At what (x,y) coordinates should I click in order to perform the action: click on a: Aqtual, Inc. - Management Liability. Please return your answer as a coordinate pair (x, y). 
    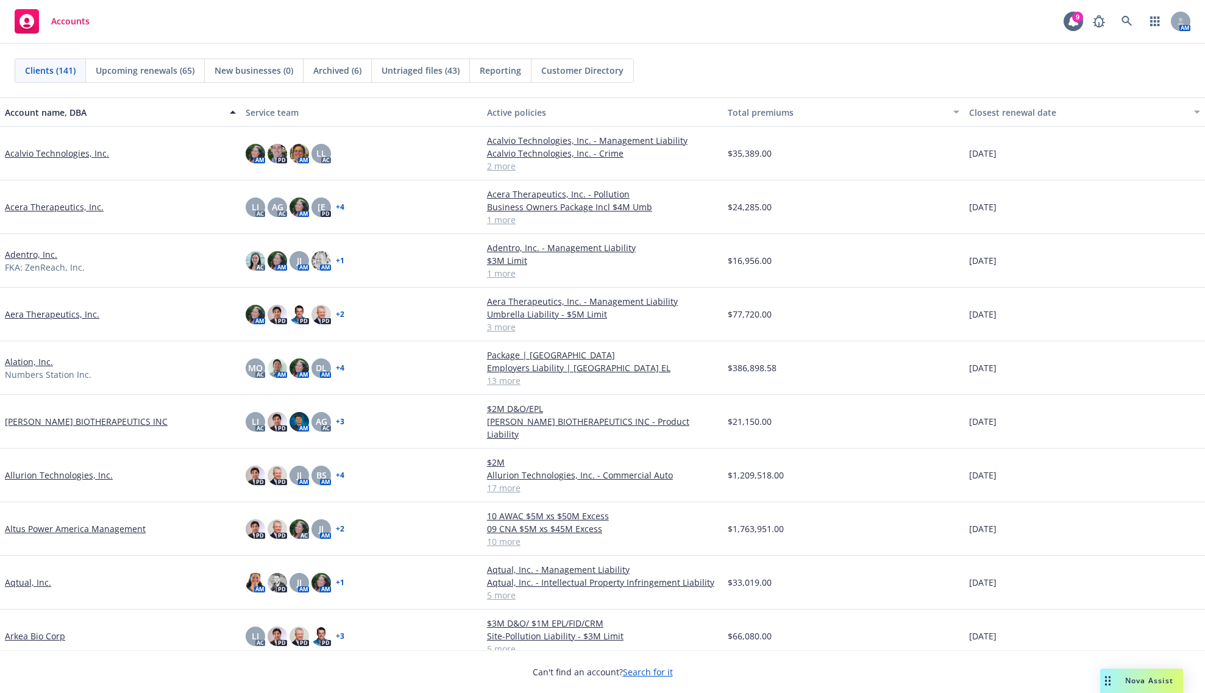
    Looking at the image, I should click on (602, 569).